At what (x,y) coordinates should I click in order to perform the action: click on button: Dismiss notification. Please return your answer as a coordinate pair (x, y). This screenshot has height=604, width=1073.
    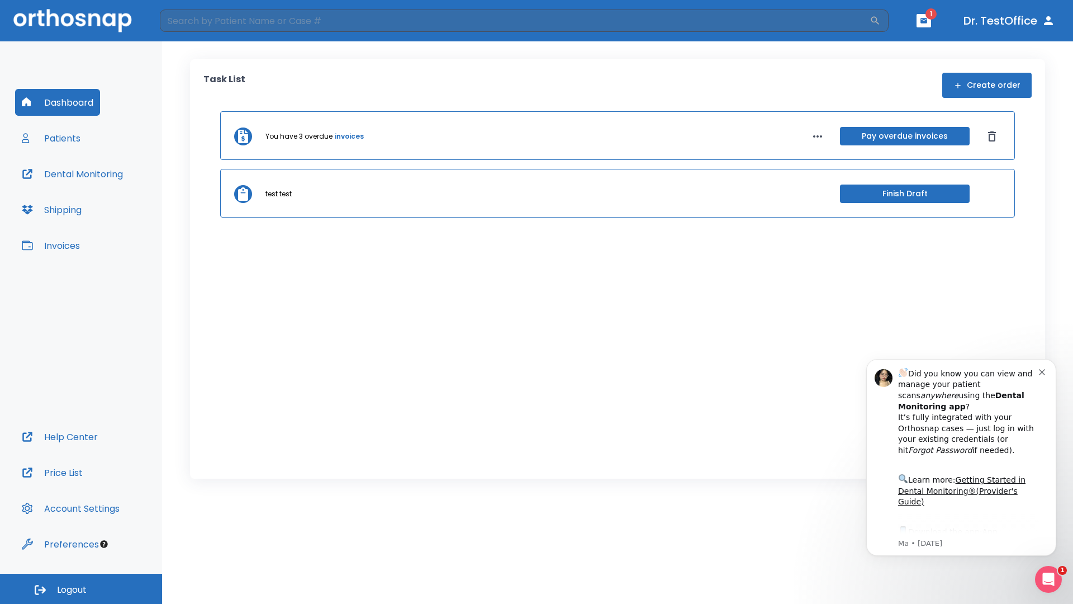
    Looking at the image, I should click on (194, 29).